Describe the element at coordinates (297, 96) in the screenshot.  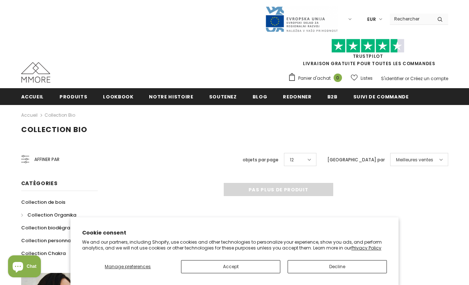
I see `span: Redonner` at that location.